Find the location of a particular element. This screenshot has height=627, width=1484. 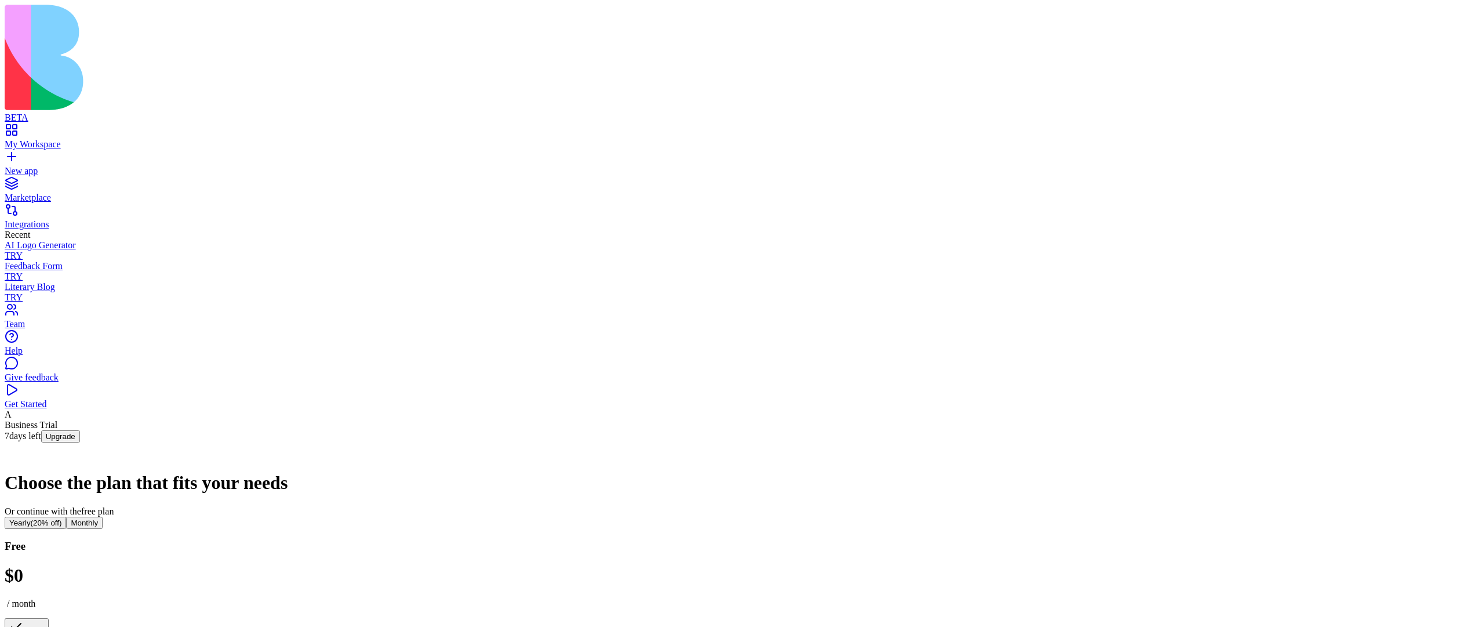

a: Team is located at coordinates (742, 319).